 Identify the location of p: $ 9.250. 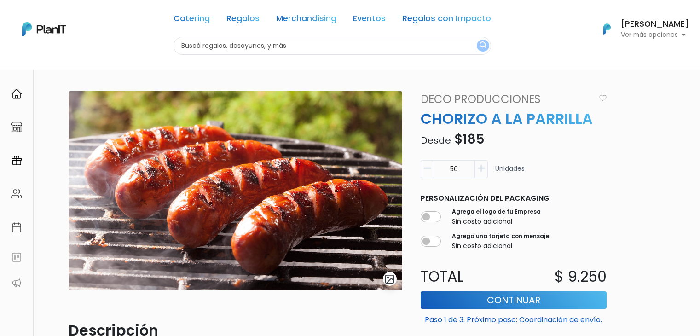
(581, 277).